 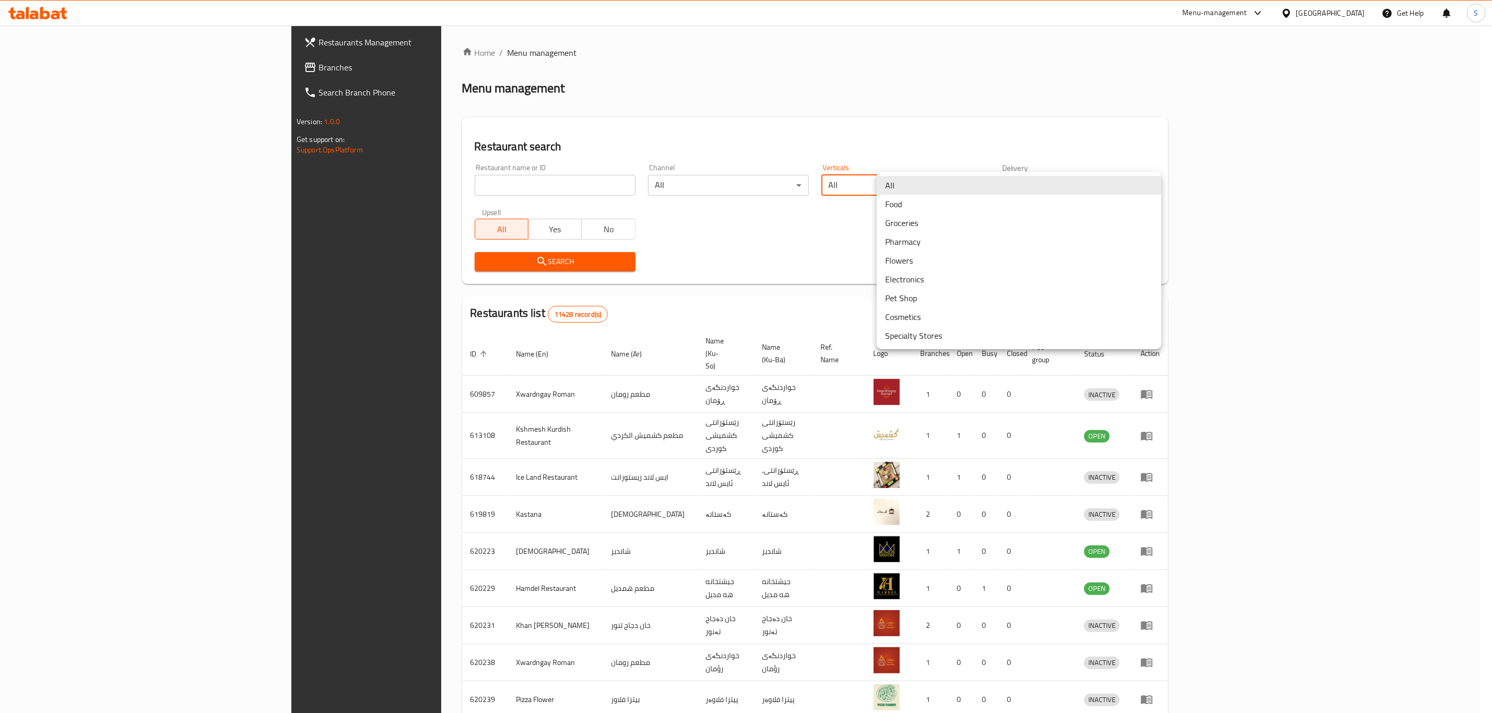 What do you see at coordinates (1019, 242) in the screenshot?
I see `li: Pharmacy` at bounding box center [1019, 242].